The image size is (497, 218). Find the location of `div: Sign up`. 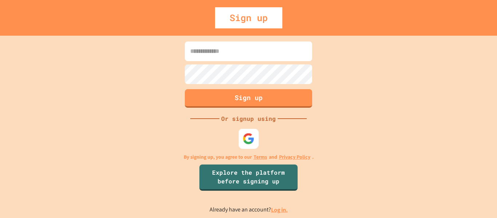

div: Sign up is located at coordinates (248, 18).